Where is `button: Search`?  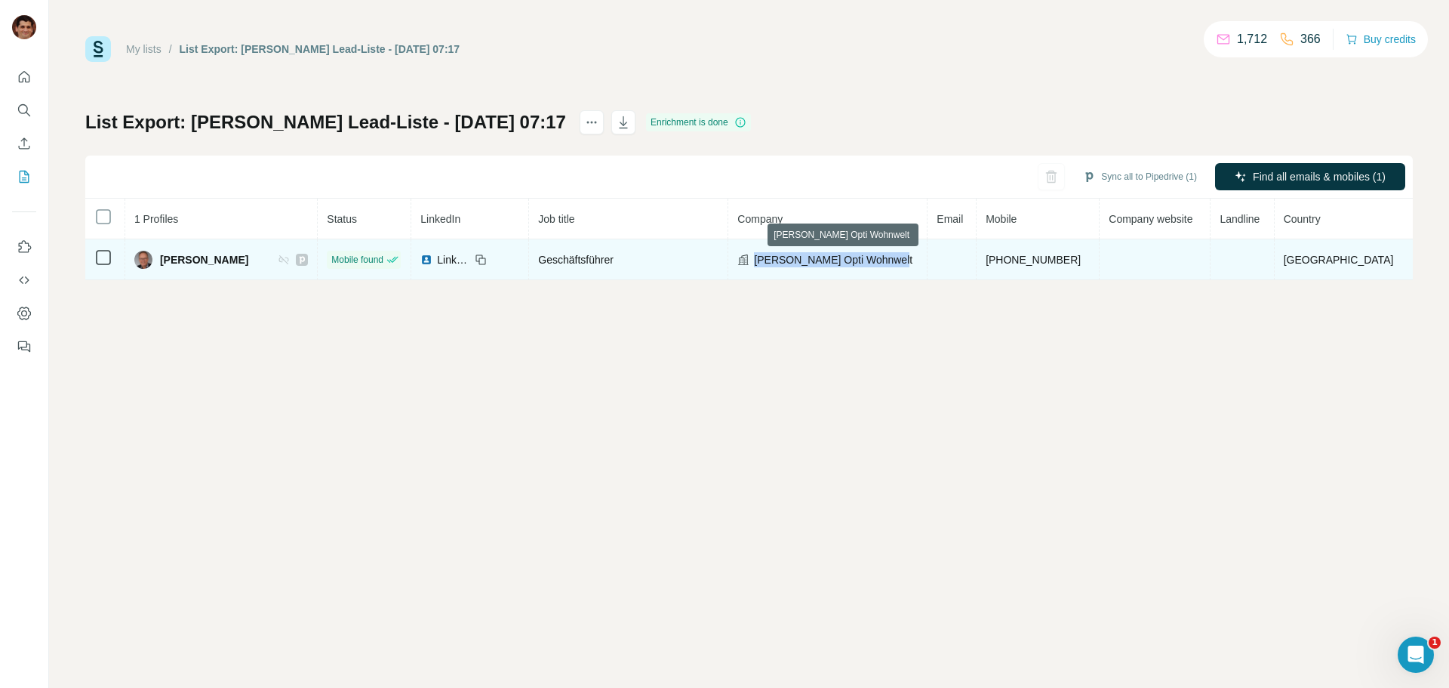
button: Search is located at coordinates (24, 110).